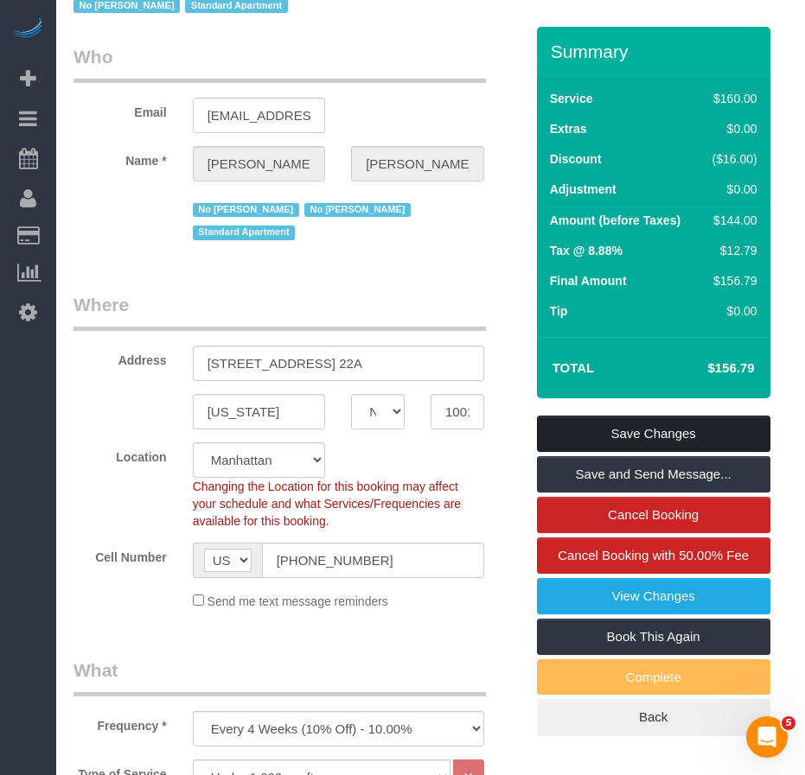  I want to click on input: City, so click(259, 411).